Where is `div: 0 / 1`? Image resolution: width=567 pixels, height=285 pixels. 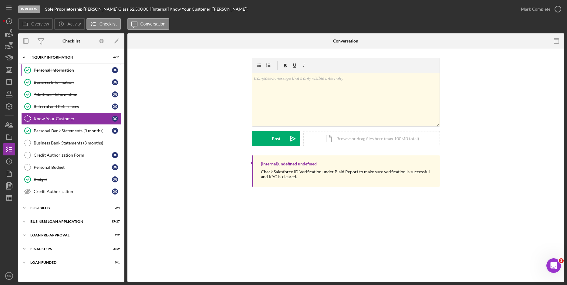 div: 0 / 1 is located at coordinates (114, 262).